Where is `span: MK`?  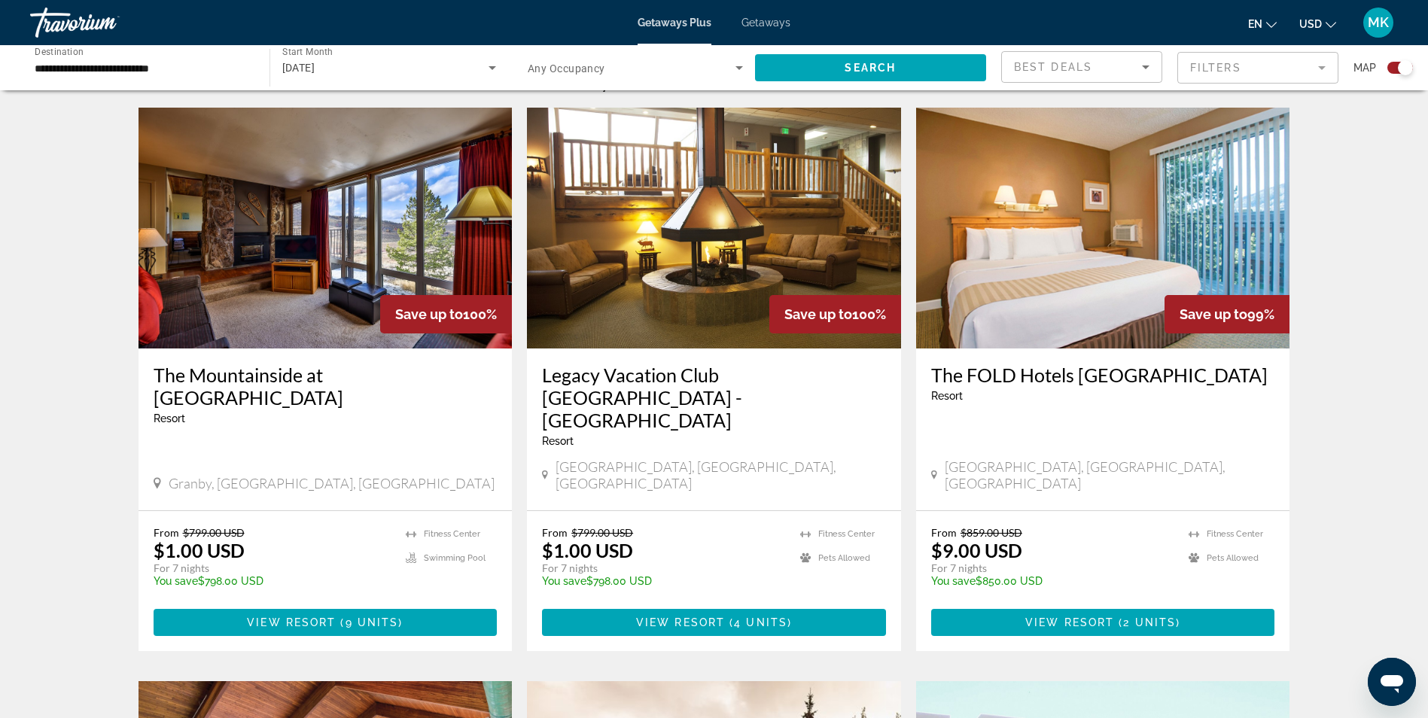 span: MK is located at coordinates (1378, 23).